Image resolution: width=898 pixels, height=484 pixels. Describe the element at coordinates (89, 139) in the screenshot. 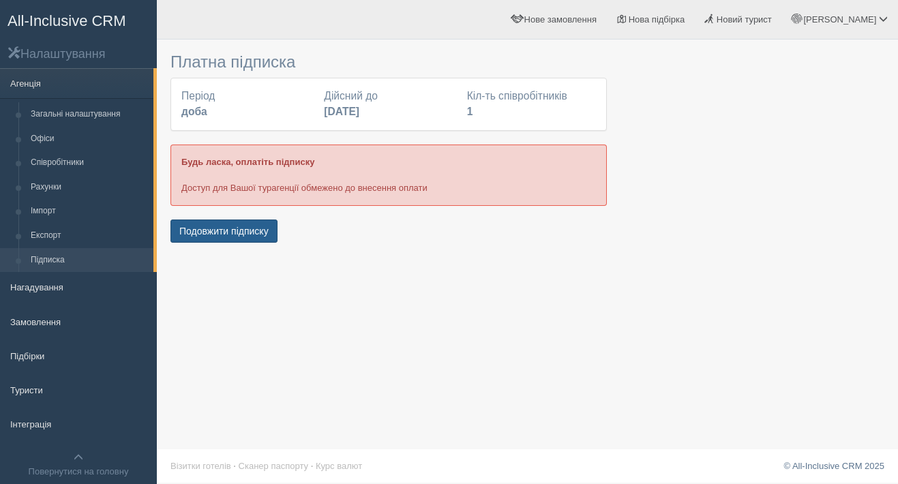

I see `a: Офіси` at that location.